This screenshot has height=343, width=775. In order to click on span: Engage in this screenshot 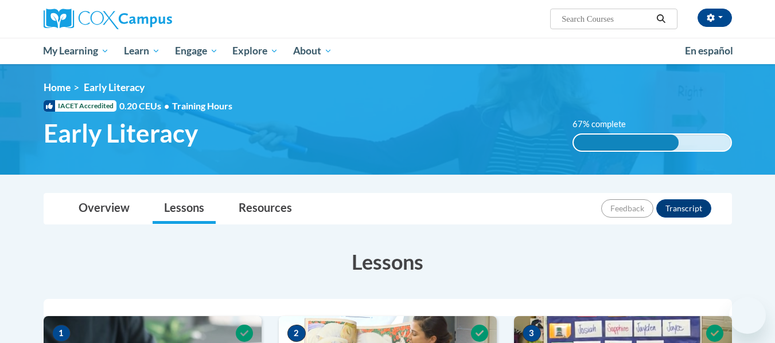, I will do `click(196, 51)`.